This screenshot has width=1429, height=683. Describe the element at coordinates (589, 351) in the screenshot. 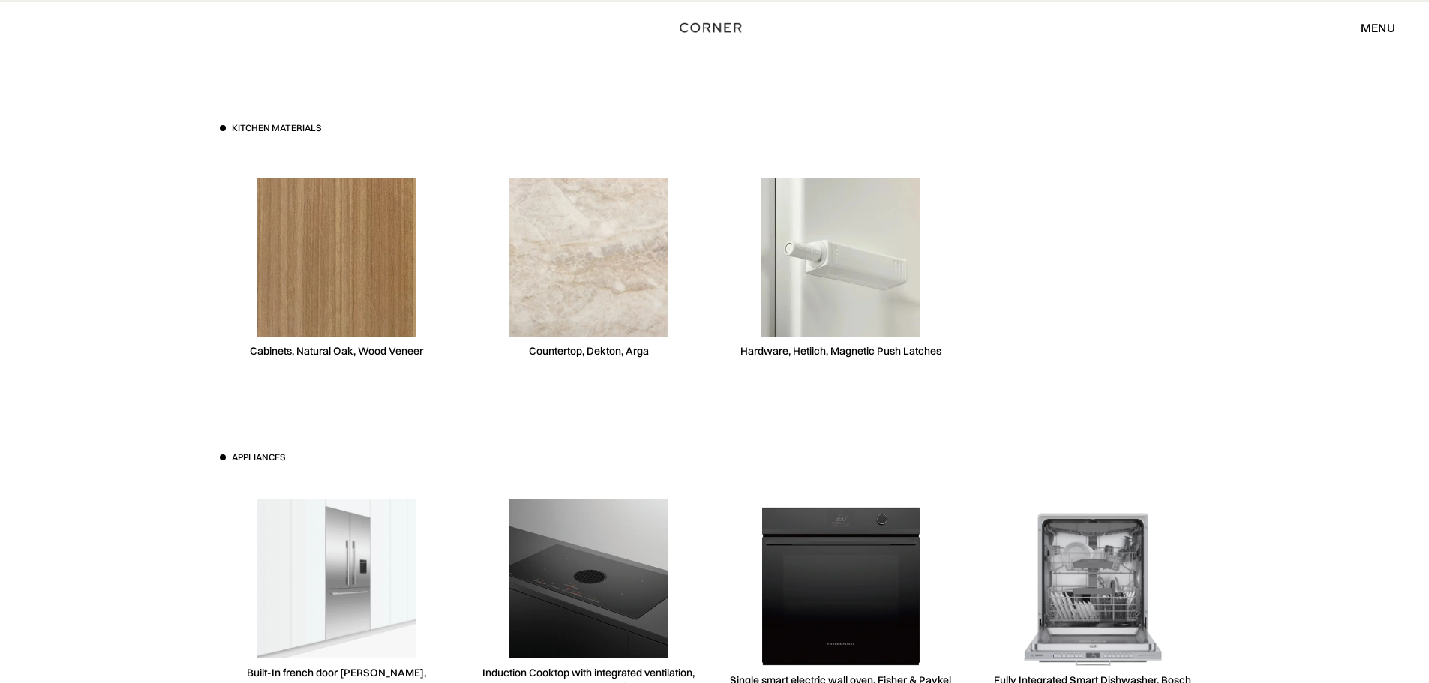

I see `div: Countertop, Dekton, Arga` at that location.